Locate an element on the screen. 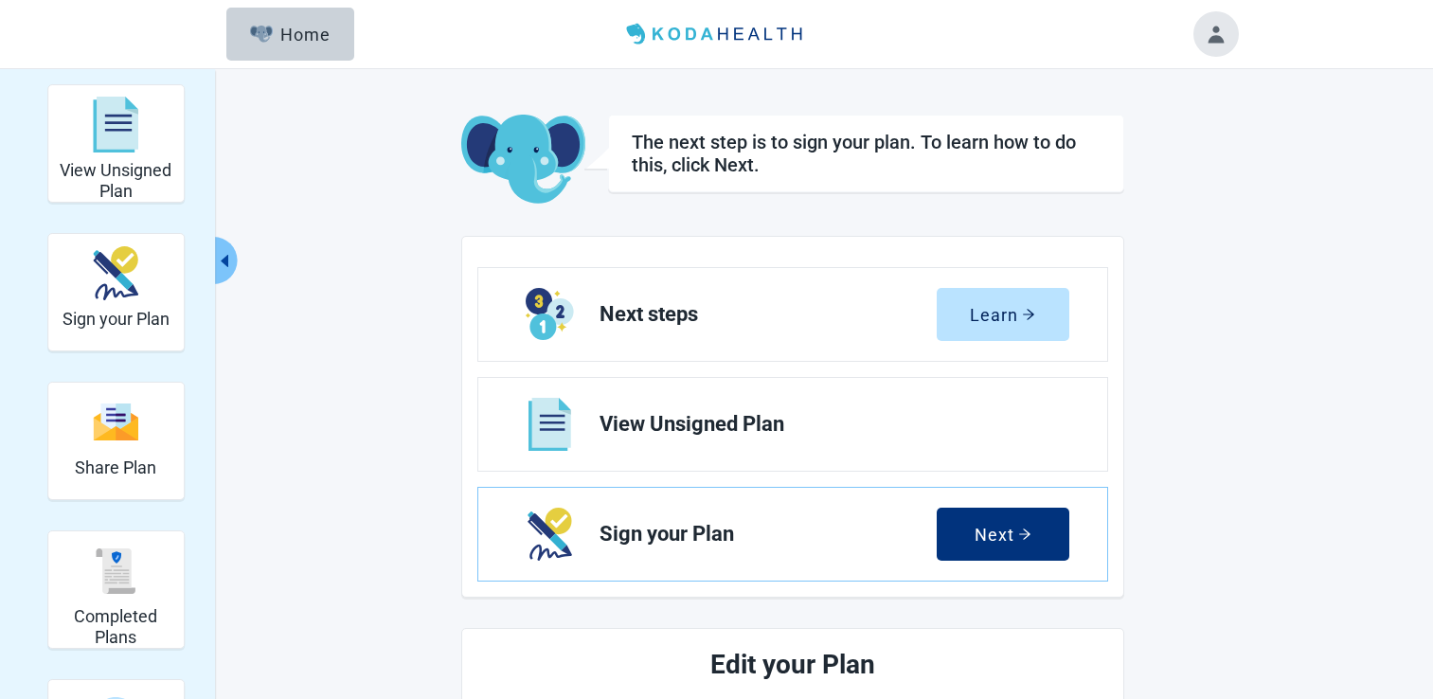 This screenshot has width=1433, height=699. a: View View Unsigned Plan section is located at coordinates (793, 424).